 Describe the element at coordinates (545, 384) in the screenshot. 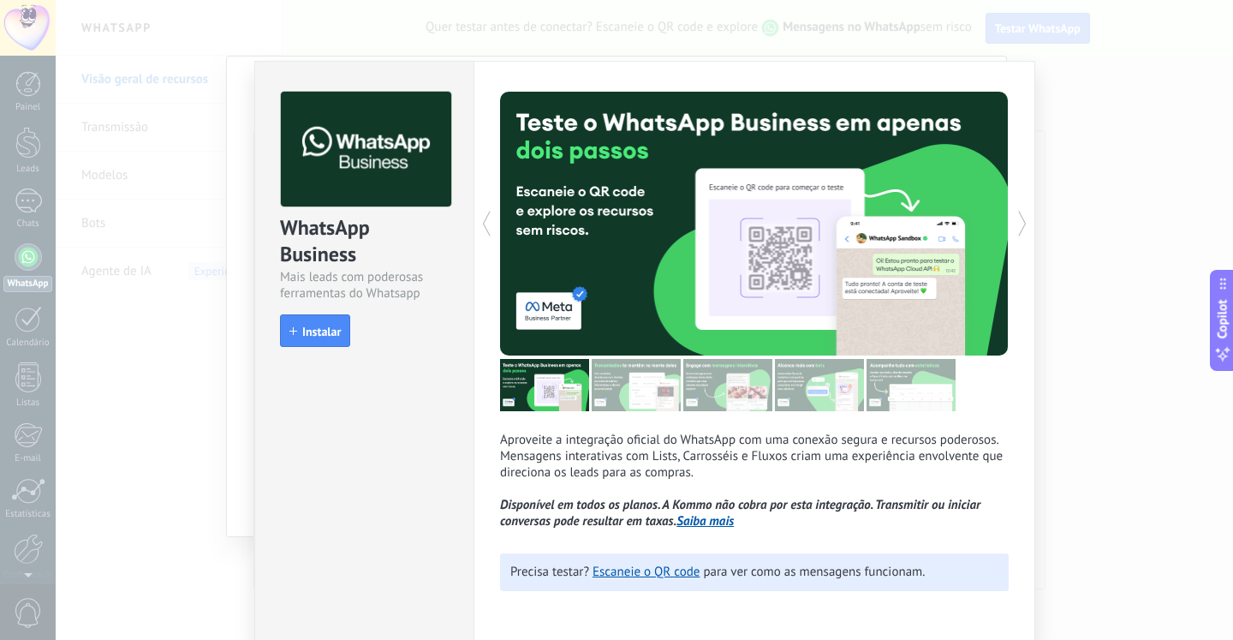

I see `img: tour_image_af96a8ccf0f3a66e7f08a429c7d28073.png` at that location.